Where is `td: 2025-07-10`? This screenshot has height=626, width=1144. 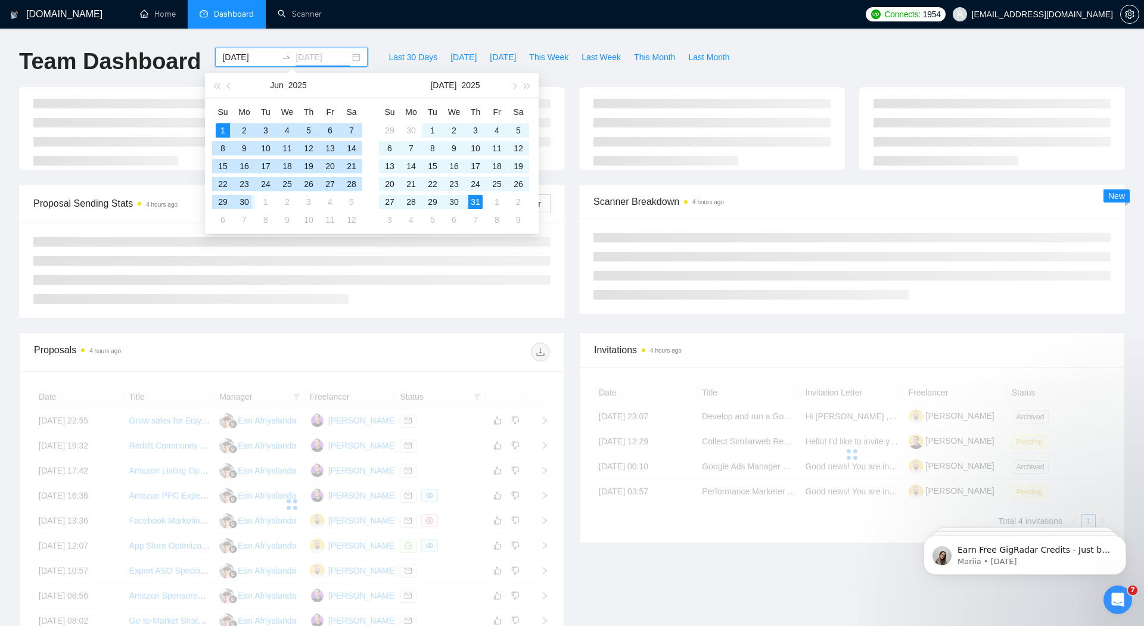
td: 2025-07-10 is located at coordinates (475, 148).